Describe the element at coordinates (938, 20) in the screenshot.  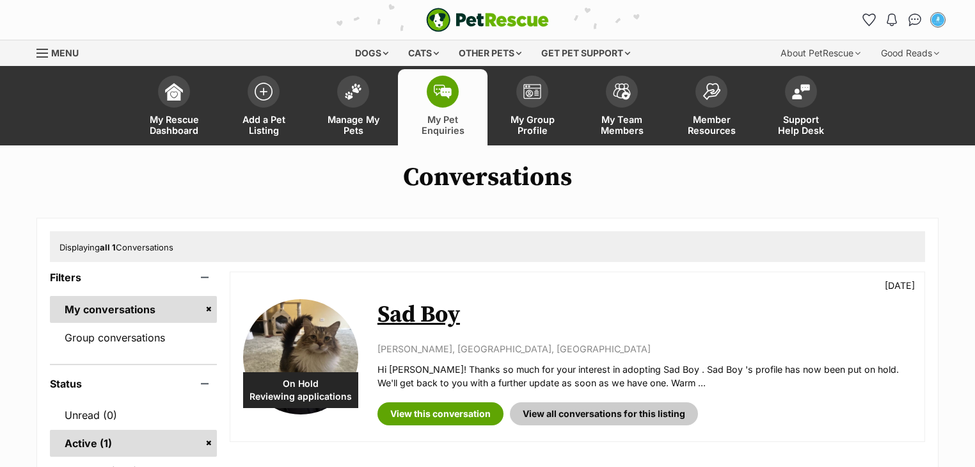
I see `button: My account` at that location.